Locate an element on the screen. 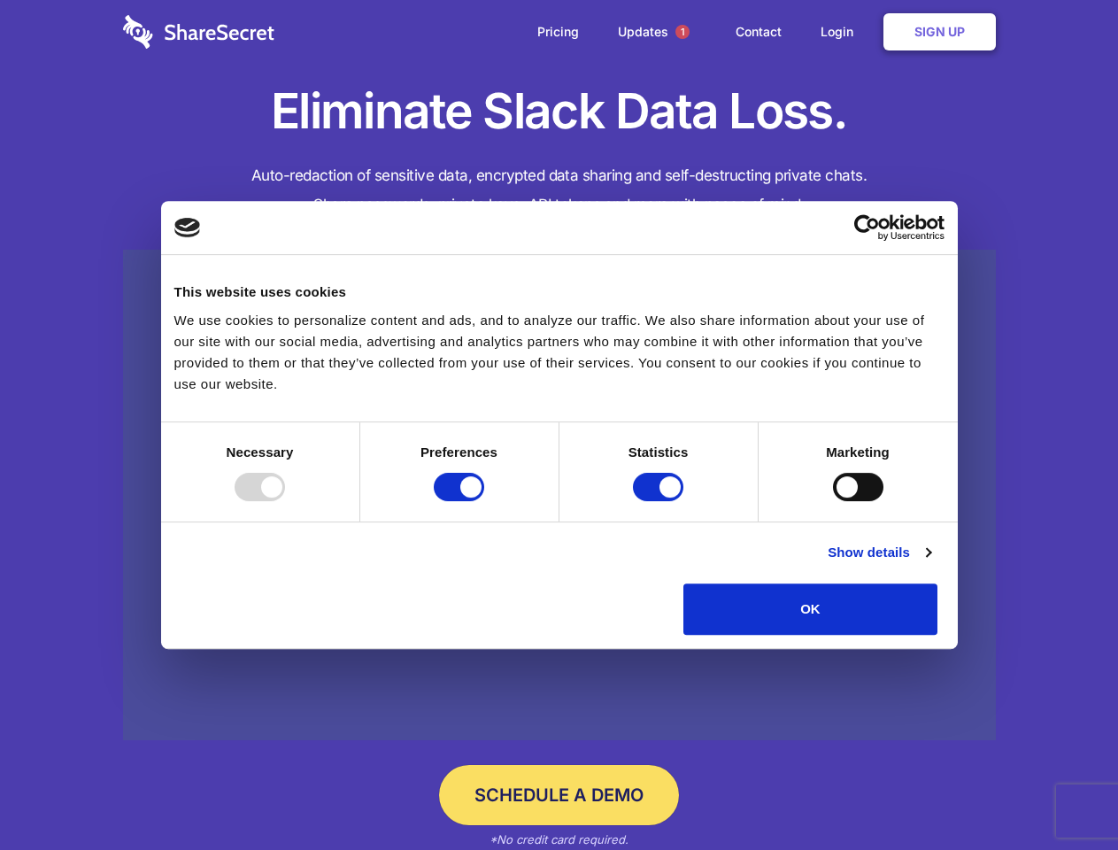 The image size is (1118, 850). strong: Preferences is located at coordinates (459, 451).